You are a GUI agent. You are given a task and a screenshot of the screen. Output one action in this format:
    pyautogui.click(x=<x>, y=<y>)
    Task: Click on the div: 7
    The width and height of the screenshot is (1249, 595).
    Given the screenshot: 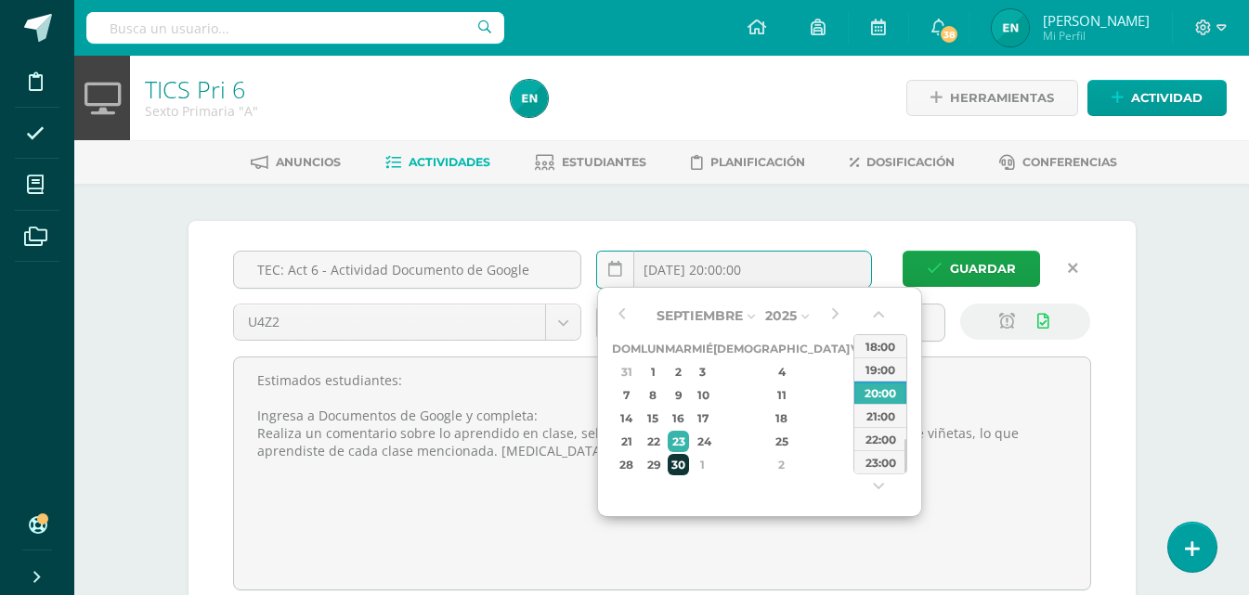 What is the action you would take?
    pyautogui.click(x=626, y=395)
    